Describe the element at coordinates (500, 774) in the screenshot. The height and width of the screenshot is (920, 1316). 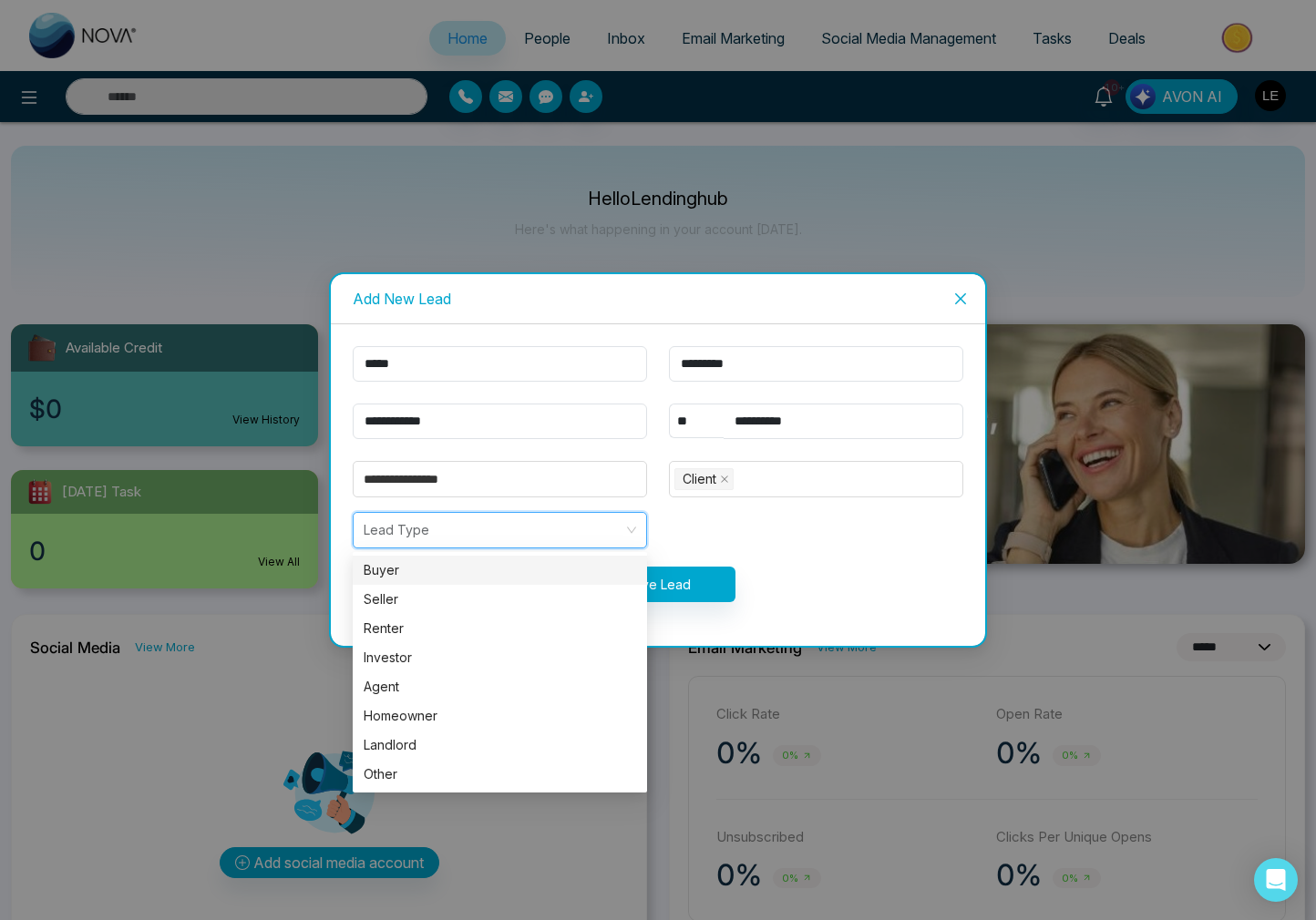
I see `div: Other` at that location.